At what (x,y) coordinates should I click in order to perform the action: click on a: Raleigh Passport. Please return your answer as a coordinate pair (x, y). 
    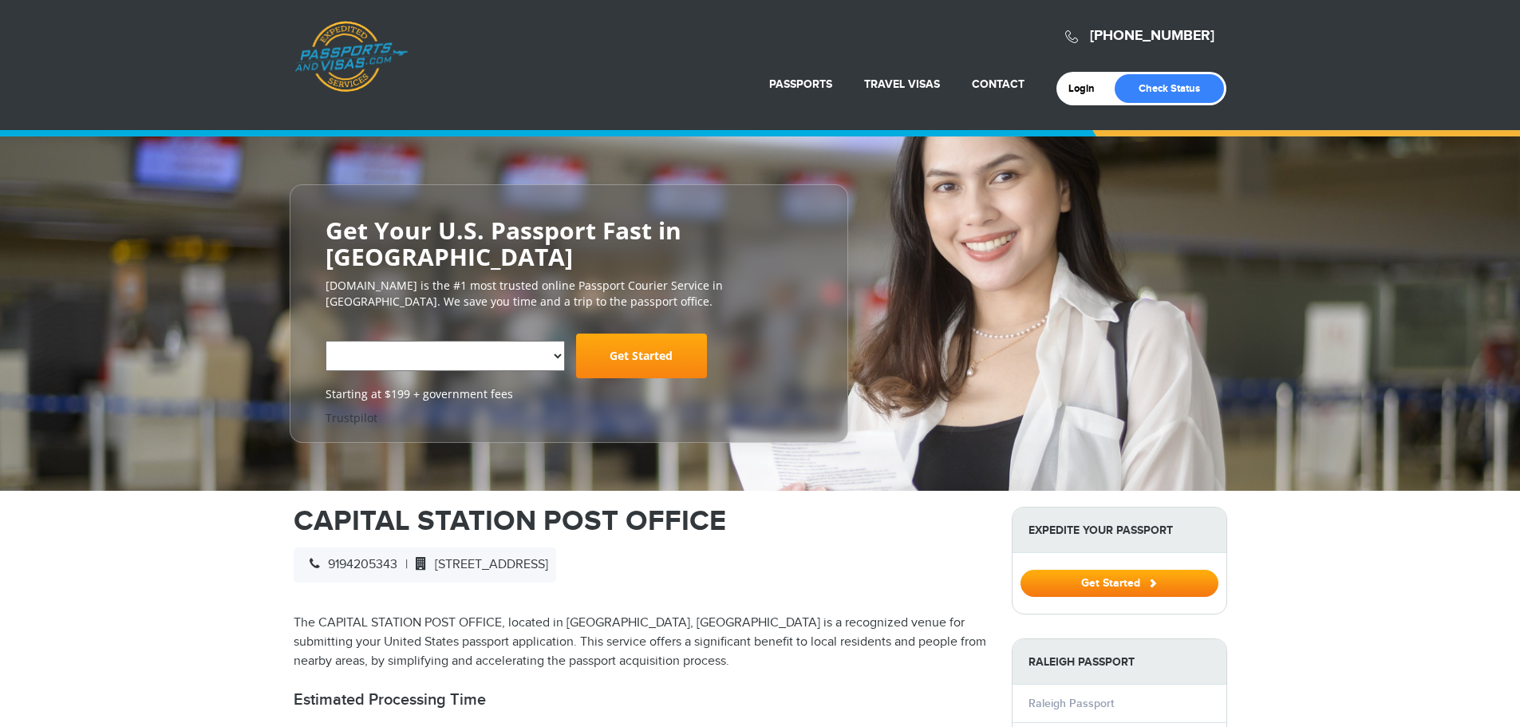
    Looking at the image, I should click on (1071, 703).